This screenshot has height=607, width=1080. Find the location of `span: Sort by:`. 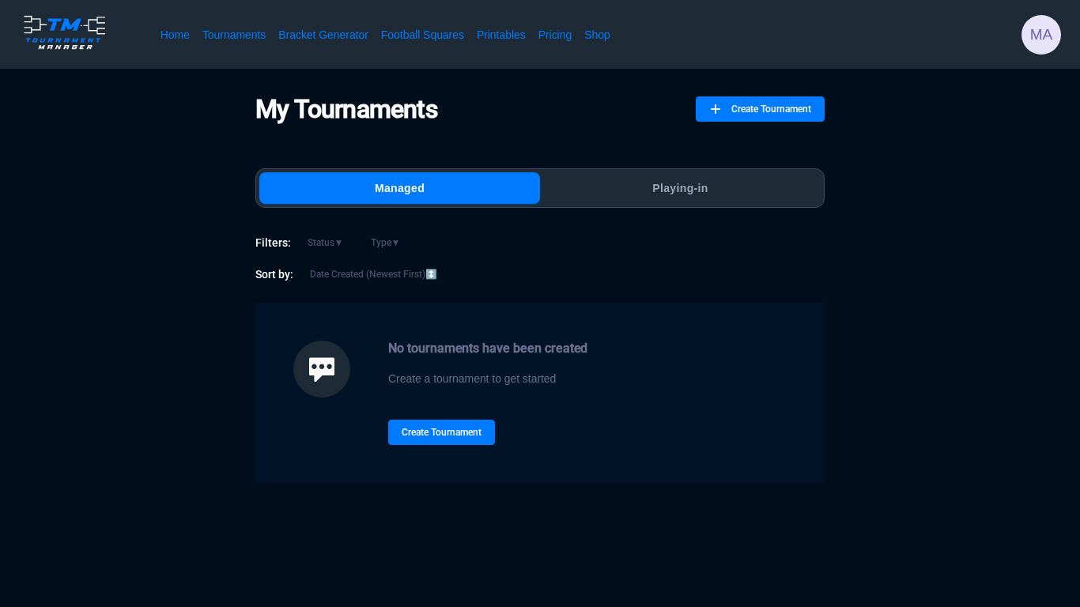

span: Sort by: is located at coordinates (274, 274).